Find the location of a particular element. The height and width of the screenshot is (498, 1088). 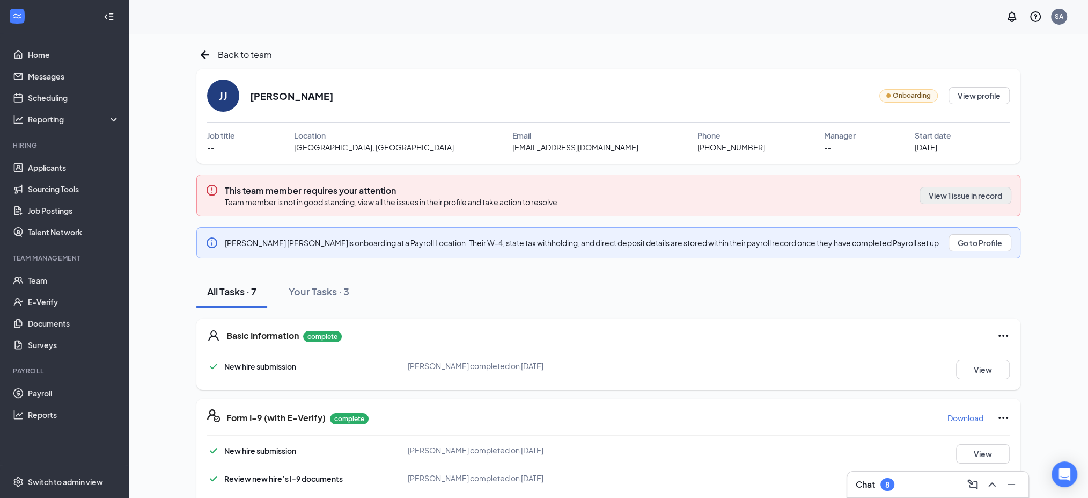

p: Download is located at coordinates (966, 418).